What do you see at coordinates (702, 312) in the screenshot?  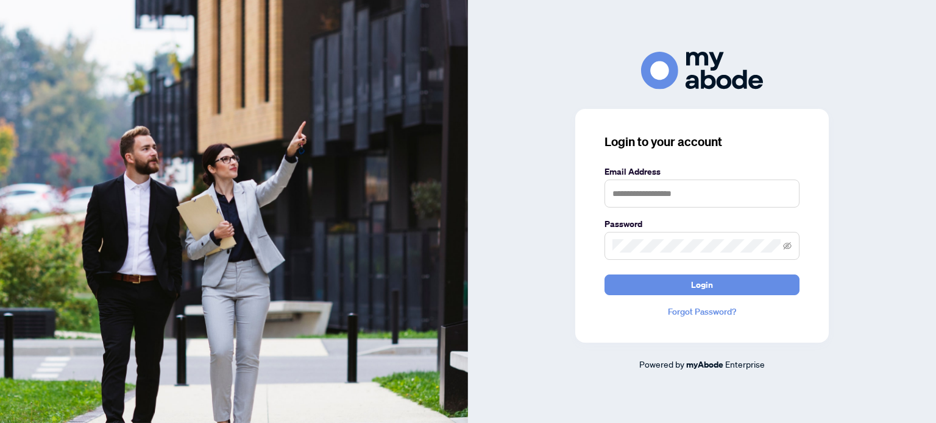 I see `a: Forgot Password?` at bounding box center [702, 312].